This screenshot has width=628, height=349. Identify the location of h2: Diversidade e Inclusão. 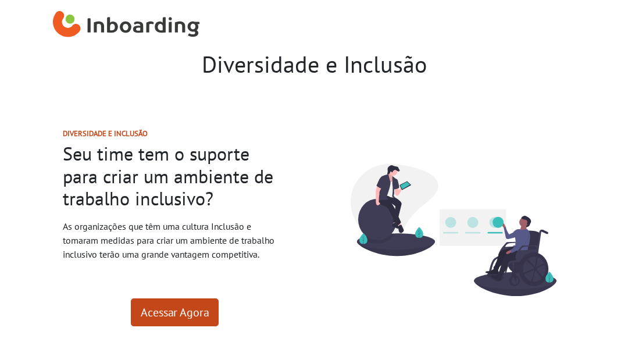
(175, 133).